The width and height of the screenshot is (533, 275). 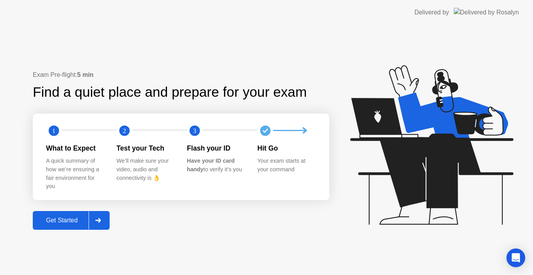 What do you see at coordinates (195, 131) in the screenshot?
I see `text: 3` at bounding box center [195, 131].